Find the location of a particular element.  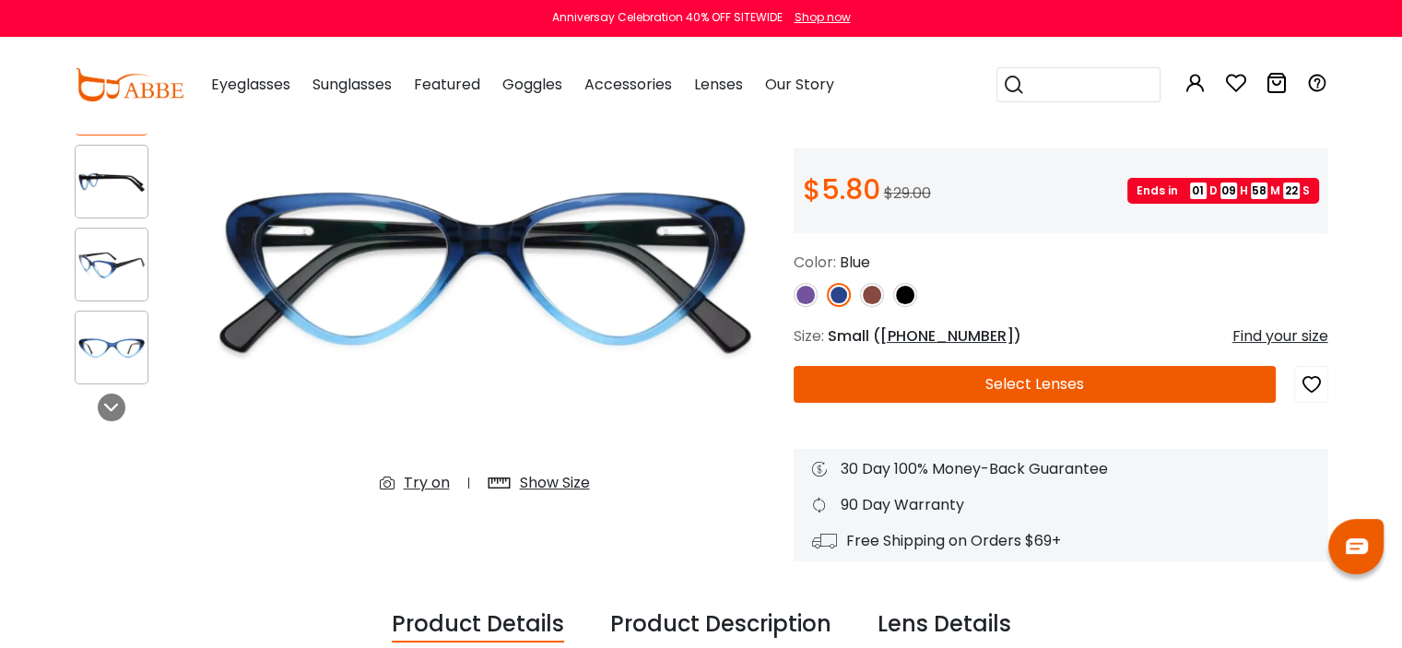

span: Color: is located at coordinates (815, 262).